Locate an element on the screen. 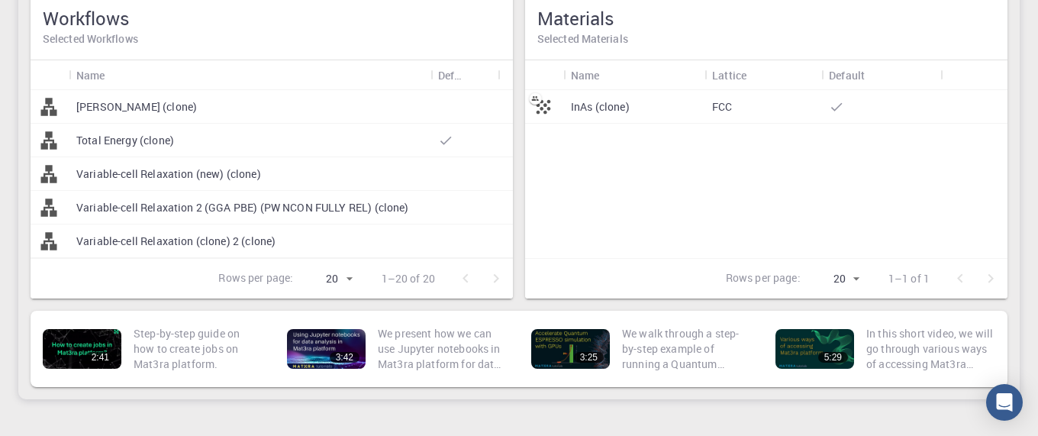 The height and width of the screenshot is (436, 1038). p: InAs (clone) is located at coordinates (600, 107).